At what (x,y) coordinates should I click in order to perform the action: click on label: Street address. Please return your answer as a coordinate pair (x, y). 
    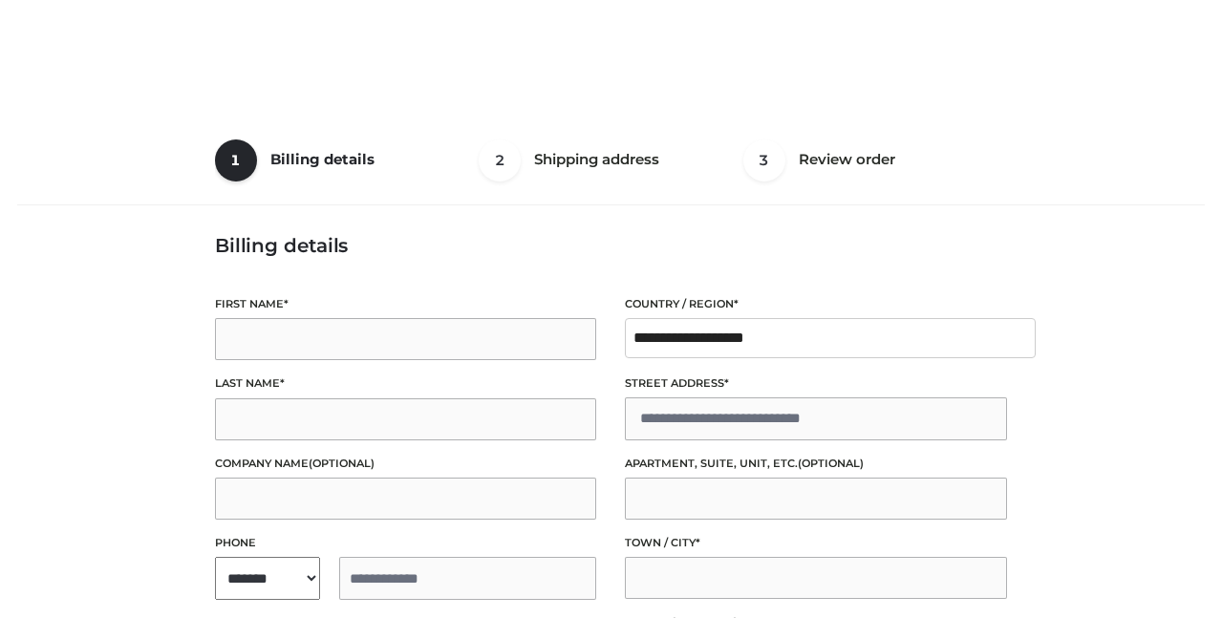
    Looking at the image, I should click on (816, 383).